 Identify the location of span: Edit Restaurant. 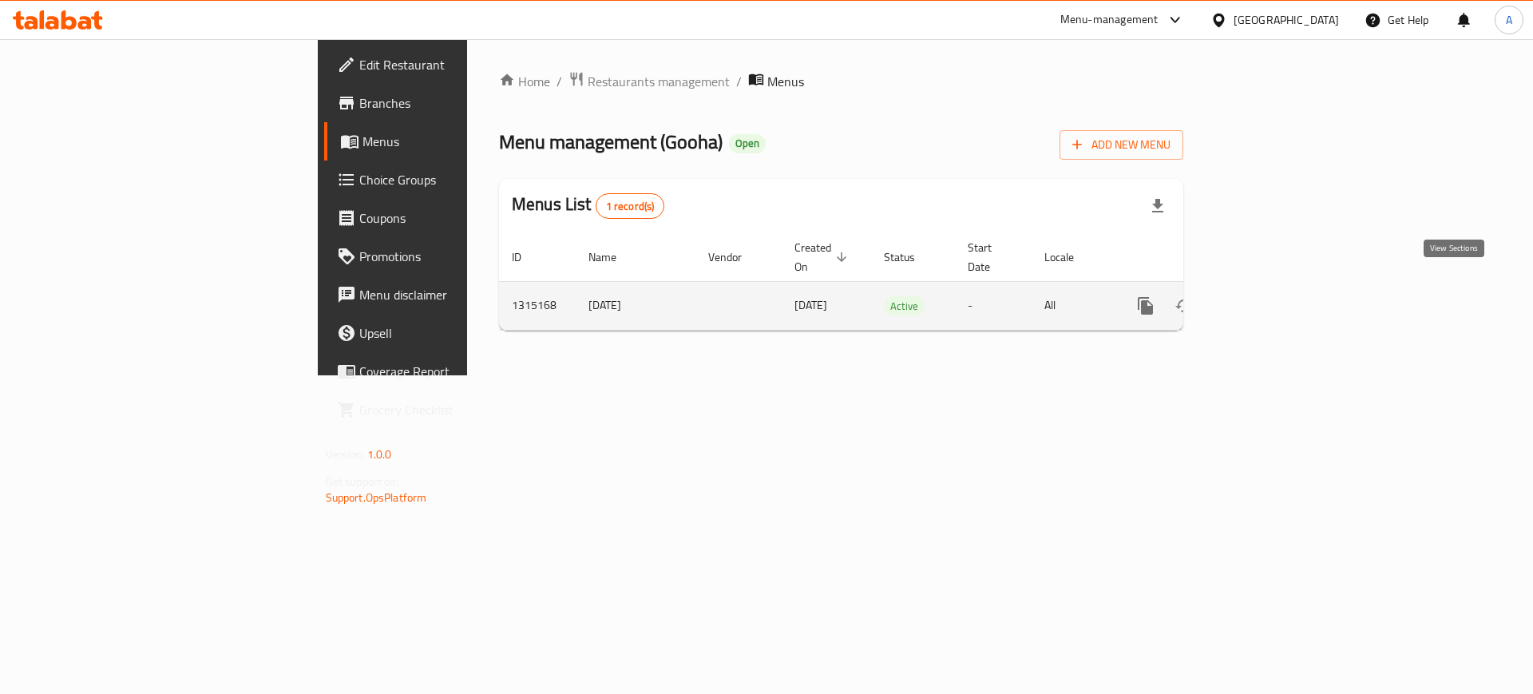
(460, 65).